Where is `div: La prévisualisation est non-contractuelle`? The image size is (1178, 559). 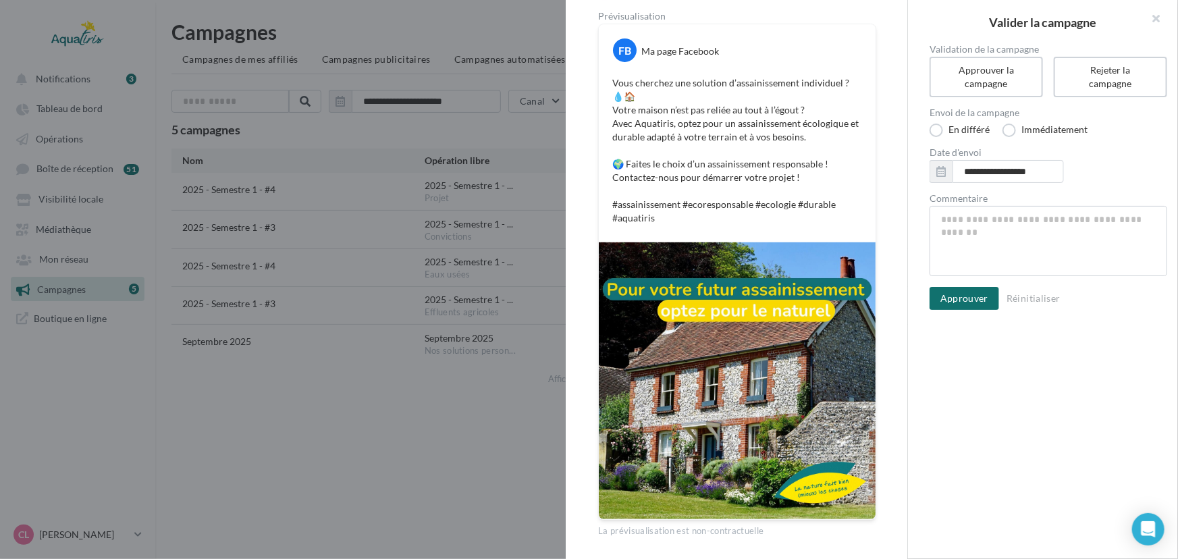
div: La prévisualisation est non-contractuelle is located at coordinates (737, 529).